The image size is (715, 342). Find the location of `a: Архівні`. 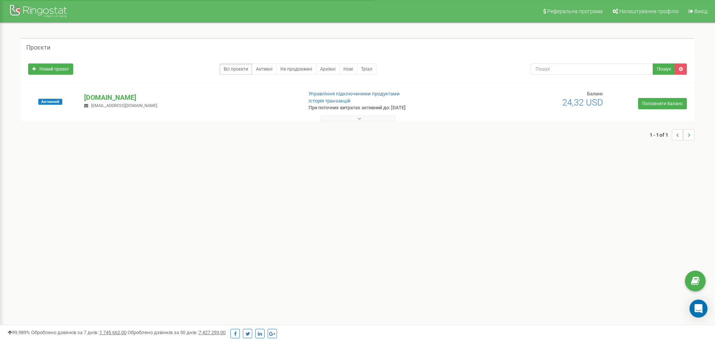

a: Архівні is located at coordinates (328, 69).